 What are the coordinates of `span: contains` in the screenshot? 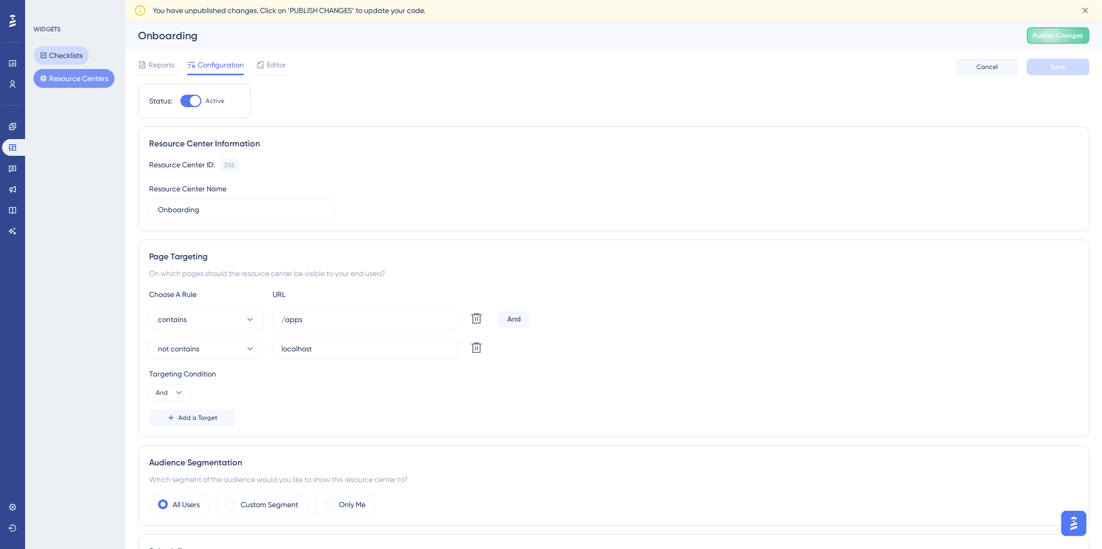 It's located at (172, 320).